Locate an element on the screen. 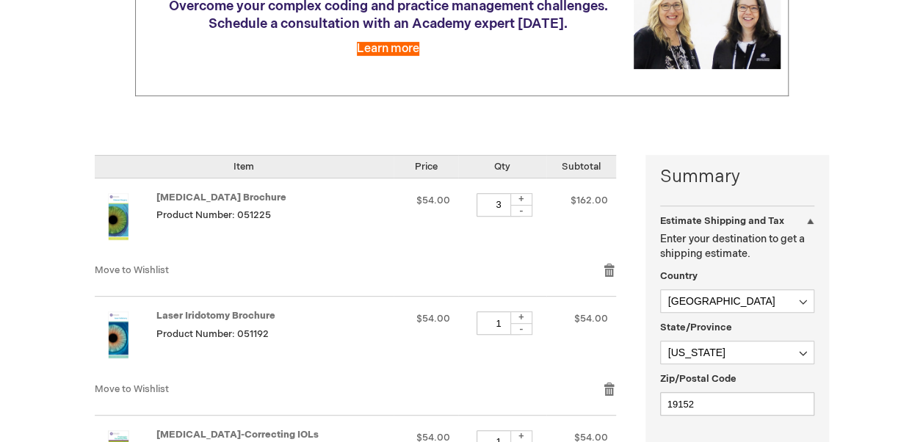 This screenshot has height=442, width=923. a: Cataract Surgery Brochure is located at coordinates (126, 221).